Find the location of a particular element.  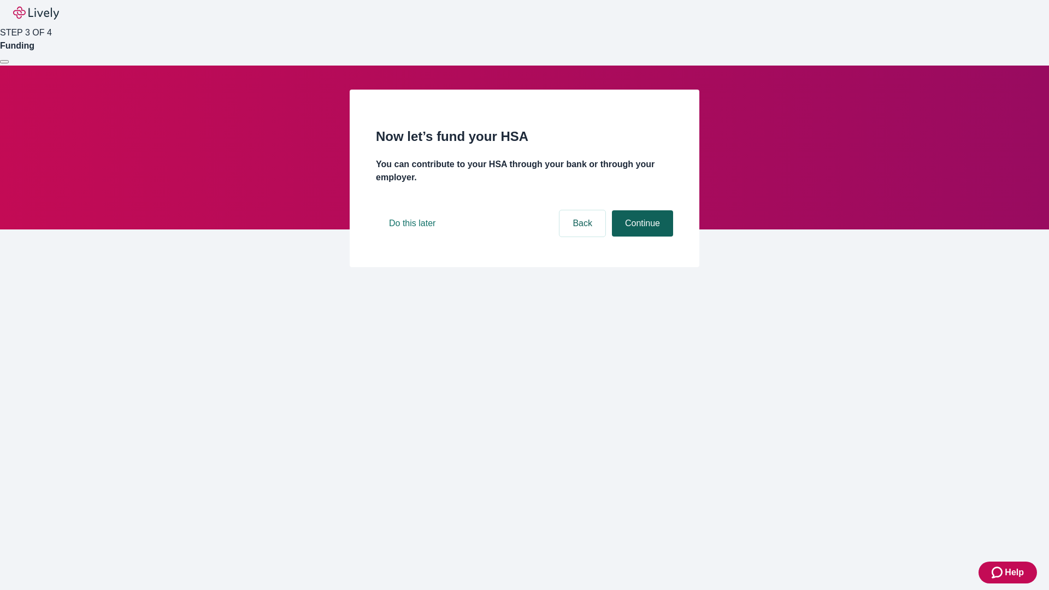

h4: You can contribute to your HSA through your bank or through your employer. is located at coordinates (525, 171).